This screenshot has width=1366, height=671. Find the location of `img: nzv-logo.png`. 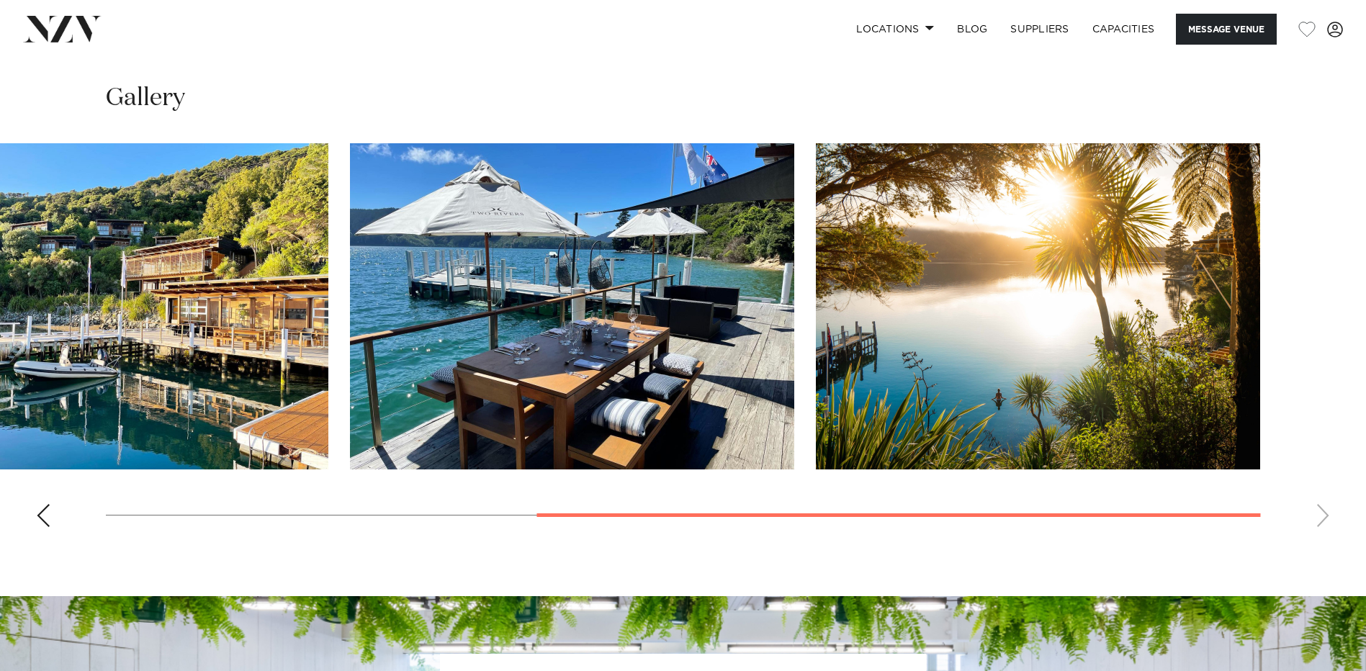

img: nzv-logo.png is located at coordinates (62, 29).